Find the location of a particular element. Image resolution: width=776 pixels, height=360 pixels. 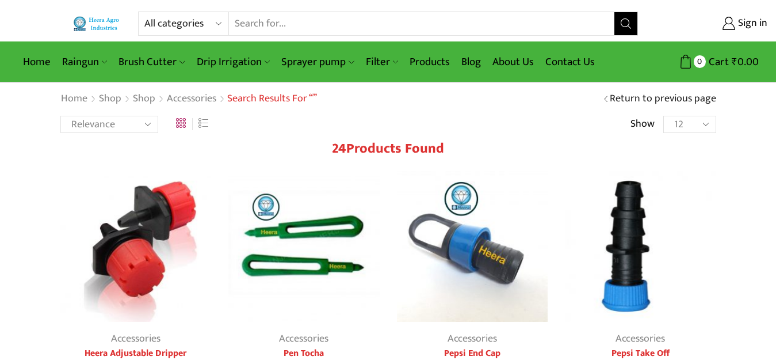

a: Return to previous page is located at coordinates (663, 99).